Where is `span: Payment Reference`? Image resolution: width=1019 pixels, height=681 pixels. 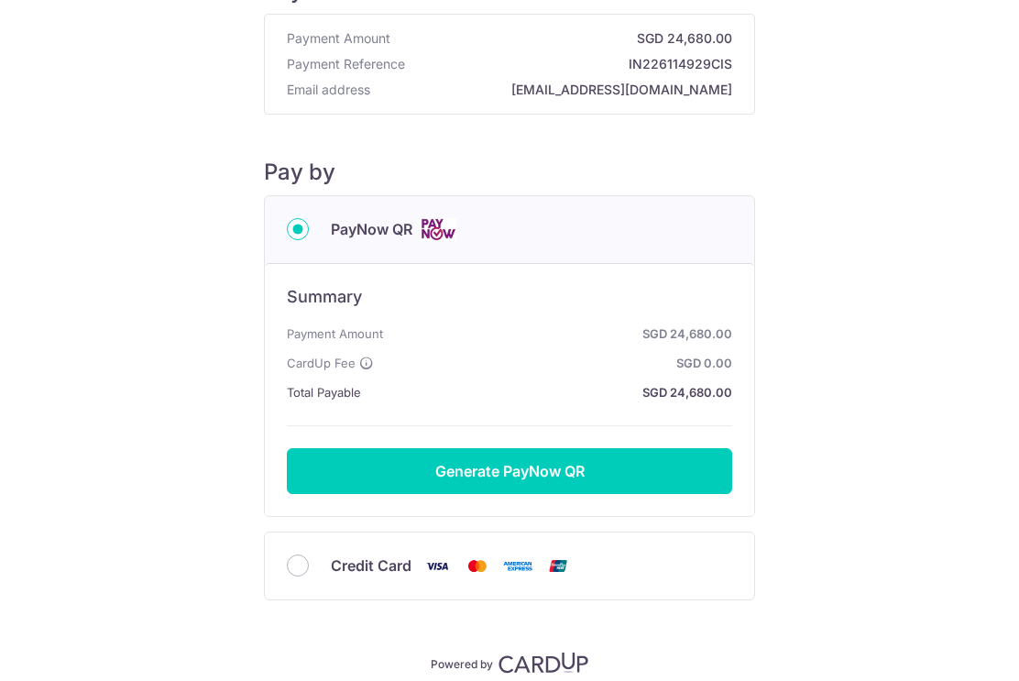 span: Payment Reference is located at coordinates (346, 64).